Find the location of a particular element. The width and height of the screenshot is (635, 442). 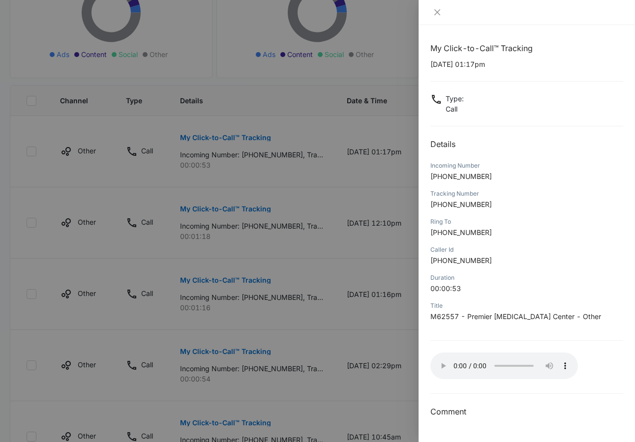

span: 00:00:53 is located at coordinates (446, 288).